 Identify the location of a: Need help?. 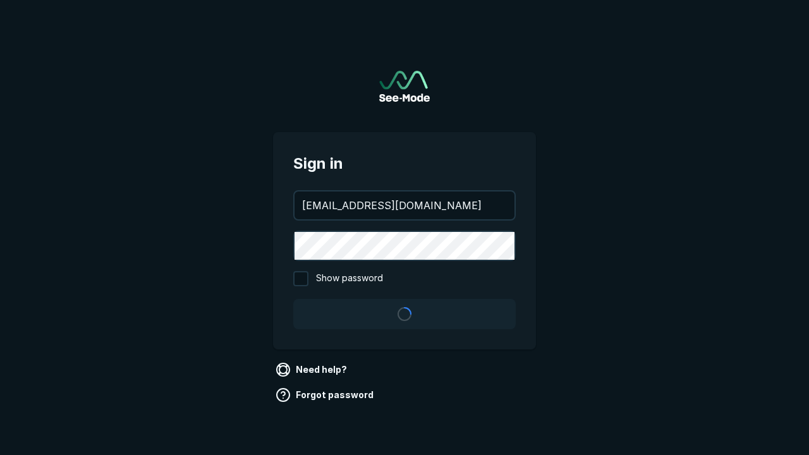
(312, 370).